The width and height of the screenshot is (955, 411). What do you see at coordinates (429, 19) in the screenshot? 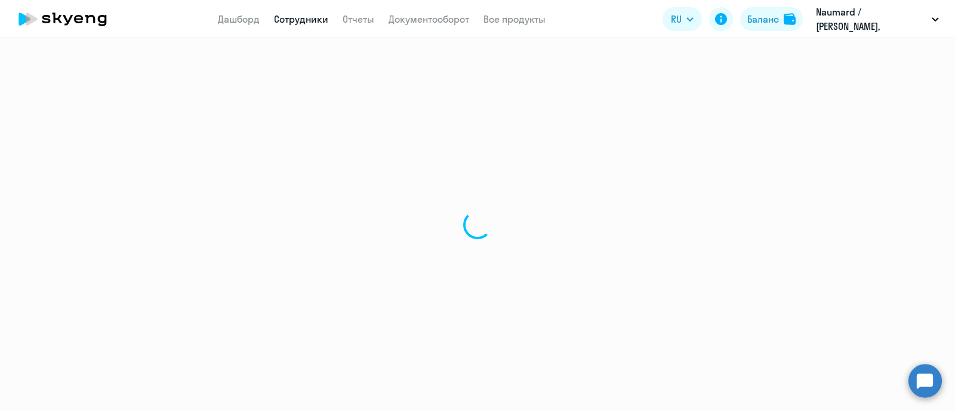
I see `a: Документооборот` at bounding box center [429, 19].